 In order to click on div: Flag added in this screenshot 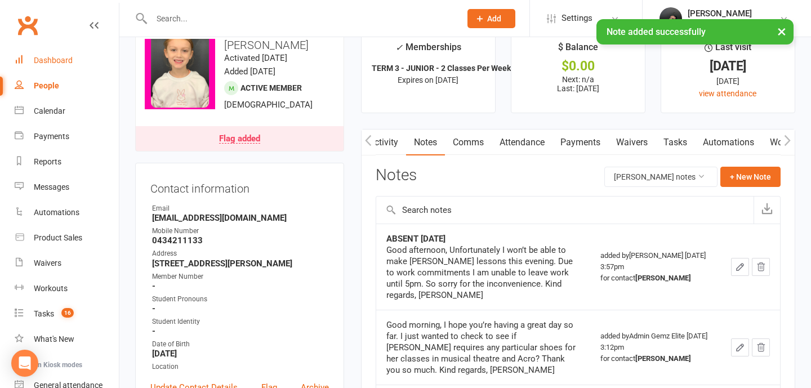, I will do `click(239, 139)`.